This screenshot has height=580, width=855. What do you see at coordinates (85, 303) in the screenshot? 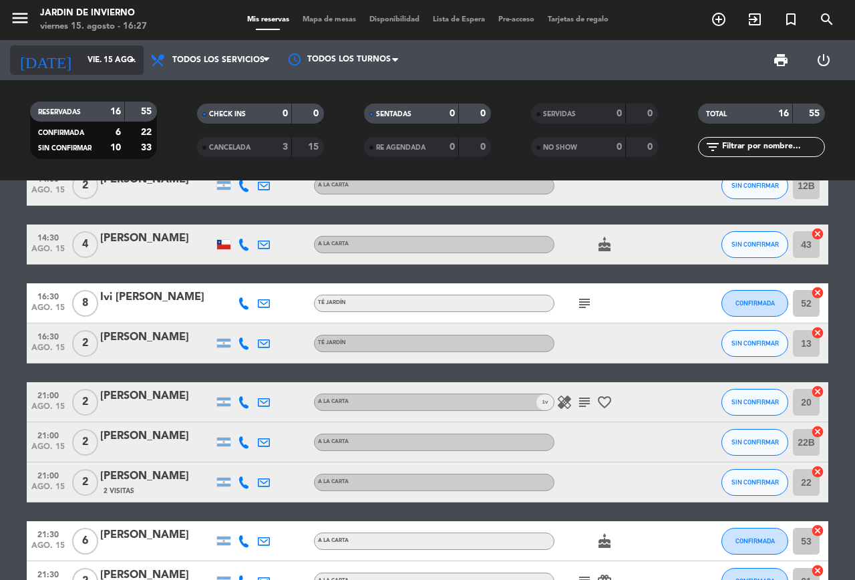
I see `span: 8` at bounding box center [85, 303].